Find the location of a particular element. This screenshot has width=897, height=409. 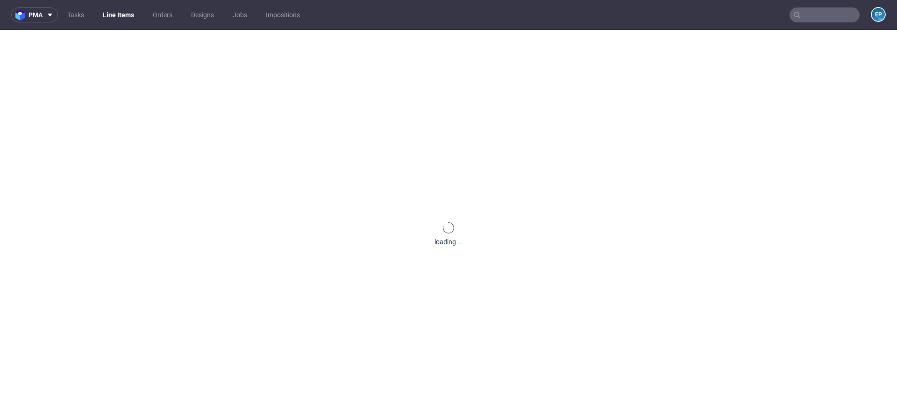

a: Line Items is located at coordinates (118, 15).